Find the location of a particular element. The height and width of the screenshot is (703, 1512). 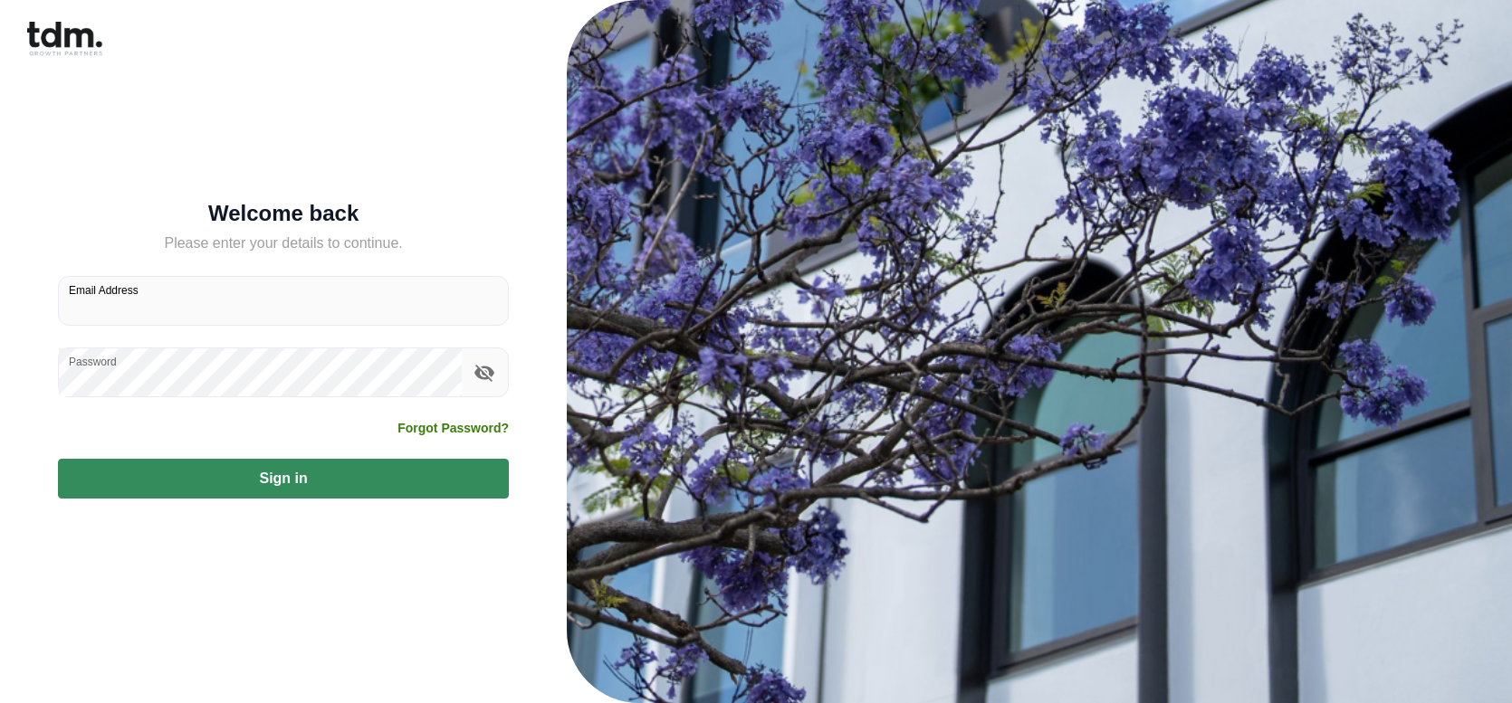

button: toggle password visibility is located at coordinates (484, 373).